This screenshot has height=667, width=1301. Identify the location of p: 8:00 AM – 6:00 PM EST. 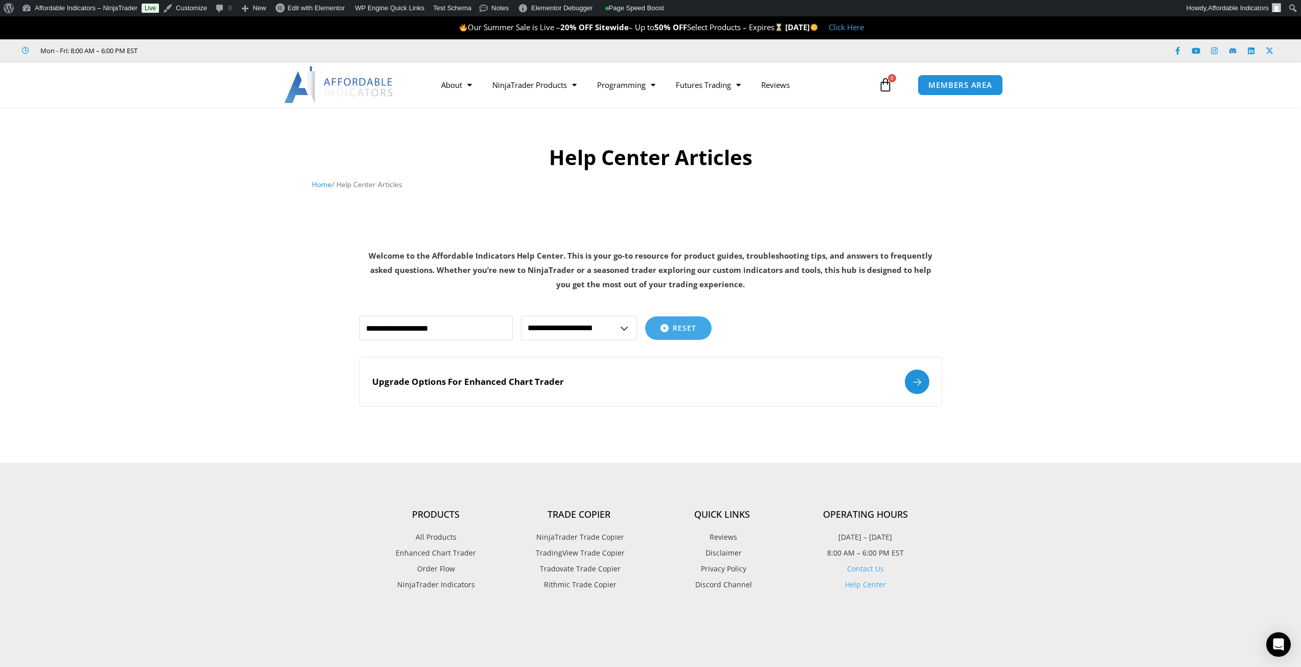
(866, 553).